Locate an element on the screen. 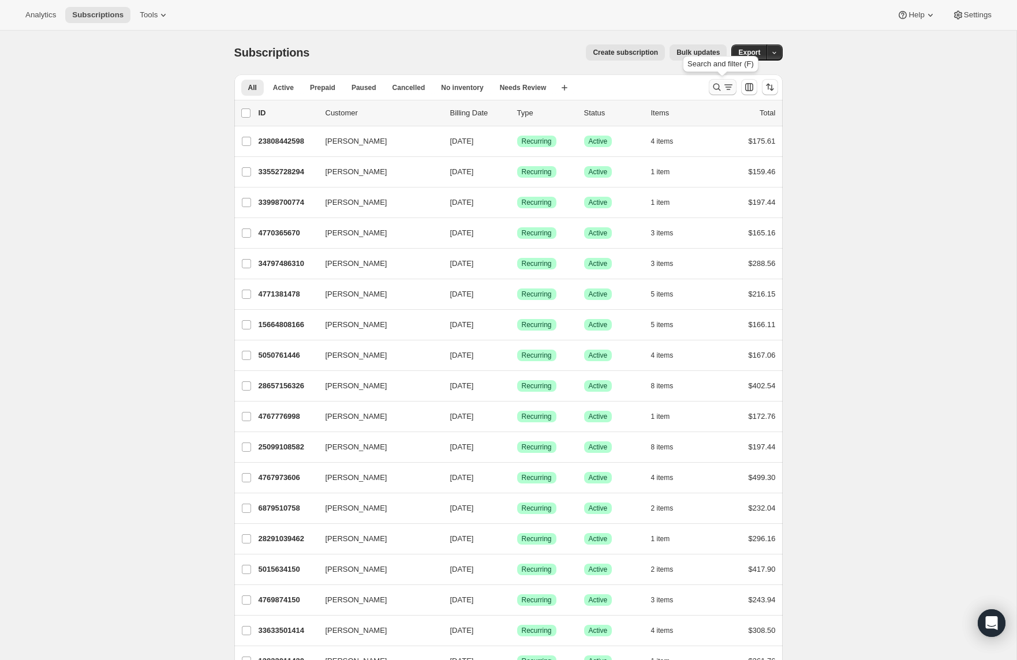 This screenshot has width=1017, height=660. button: Settings is located at coordinates (972, 15).